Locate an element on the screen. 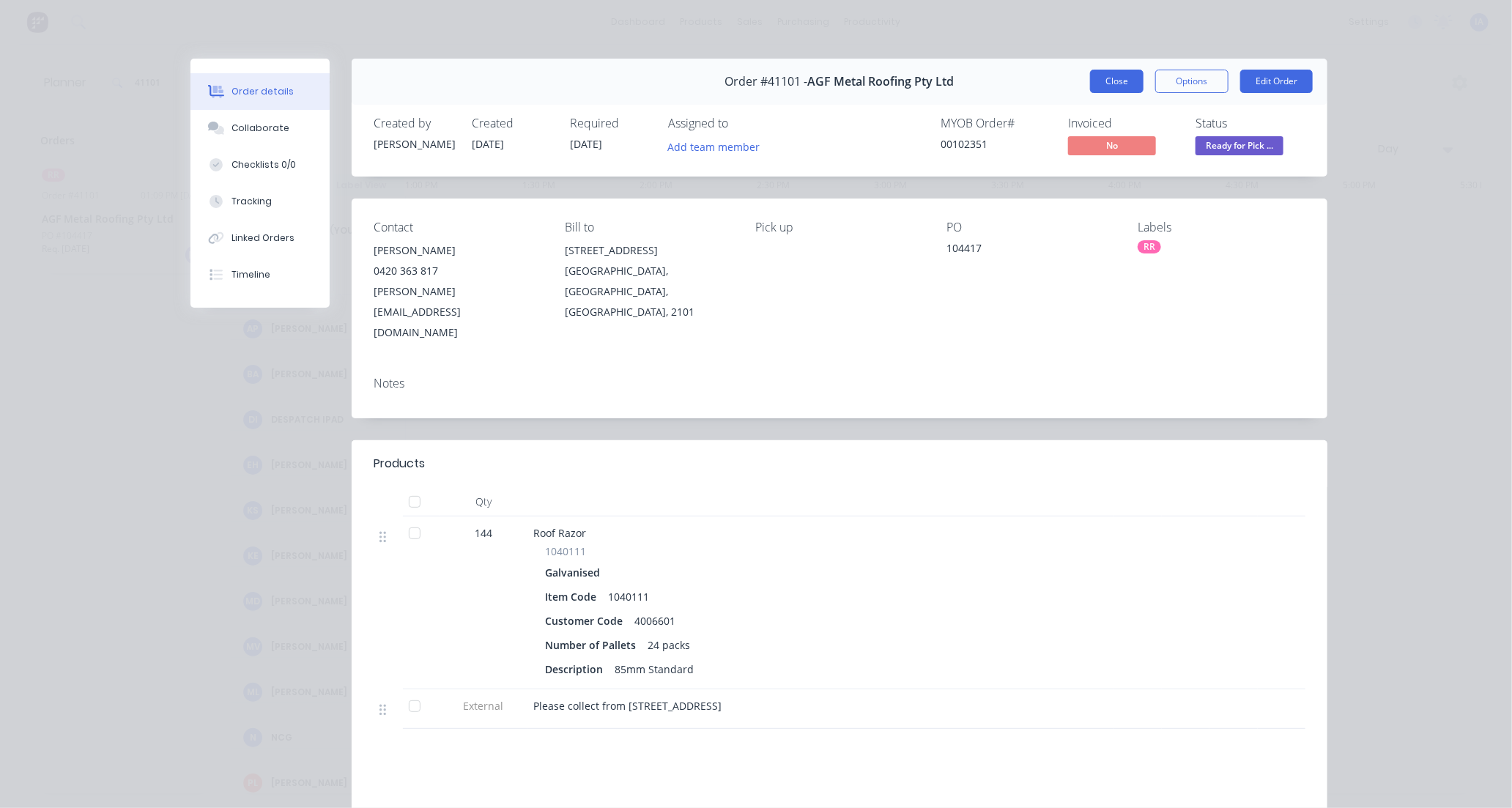  span: Order #41101 - is located at coordinates (766, 81).